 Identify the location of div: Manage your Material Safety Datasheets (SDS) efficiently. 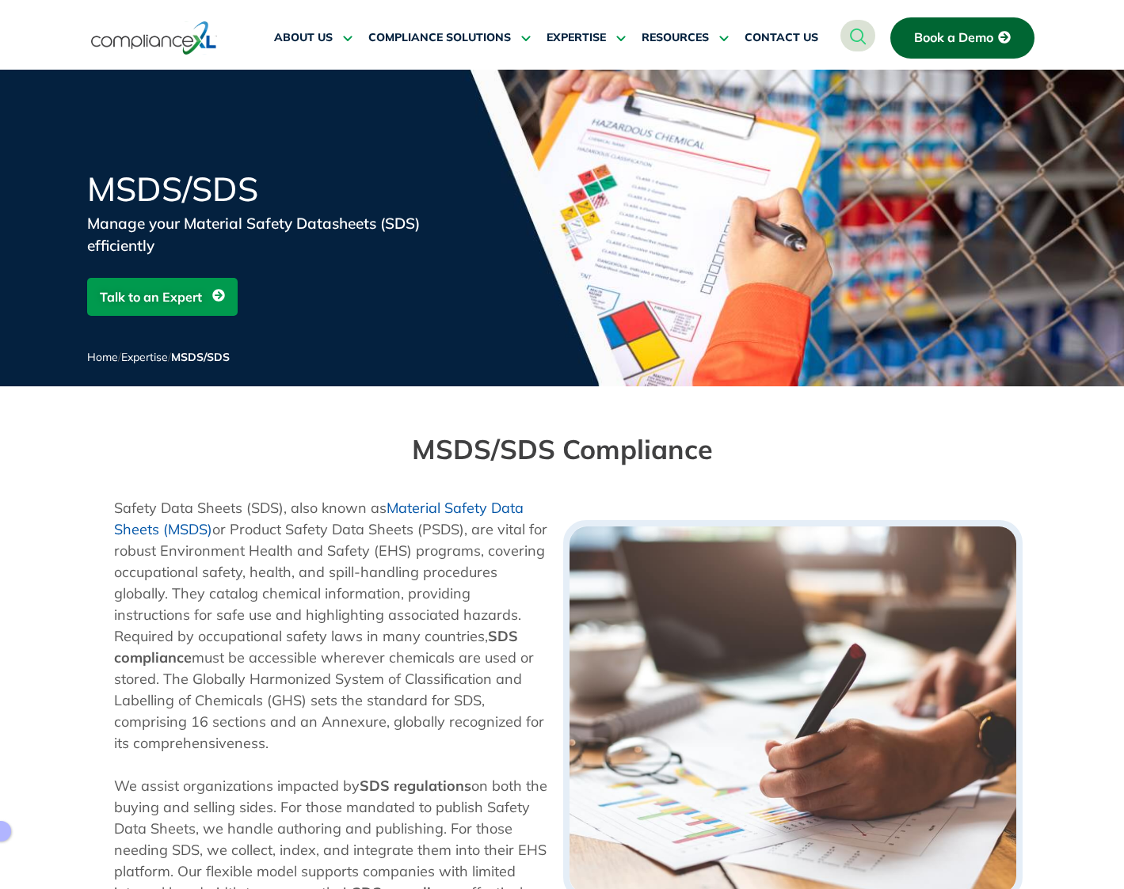
(277, 234).